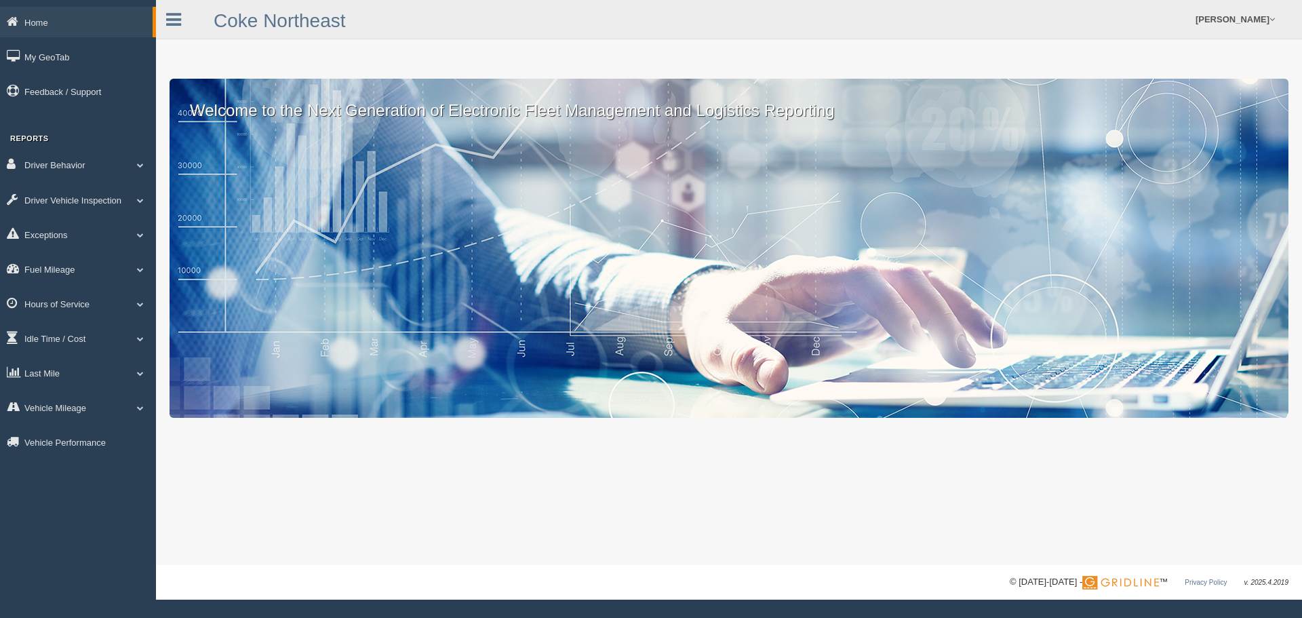 Image resolution: width=1302 pixels, height=618 pixels. I want to click on a: Coke Northeast, so click(279, 20).